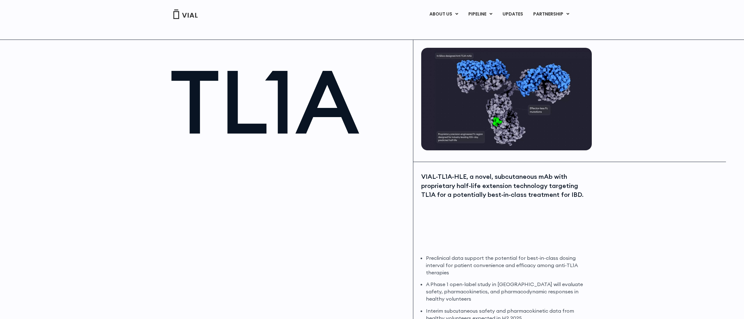 This screenshot has height=319, width=744. Describe the element at coordinates (506, 99) in the screenshot. I see `img: TL1A antibody diagram.` at that location.